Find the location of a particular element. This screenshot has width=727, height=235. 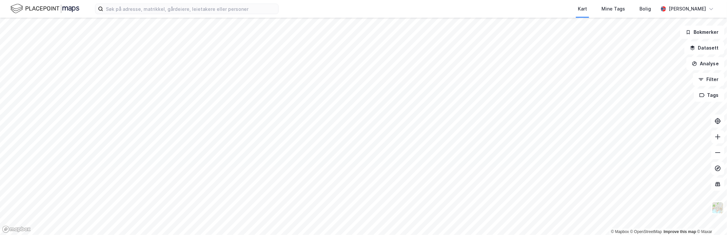

img: Z is located at coordinates (718, 208).